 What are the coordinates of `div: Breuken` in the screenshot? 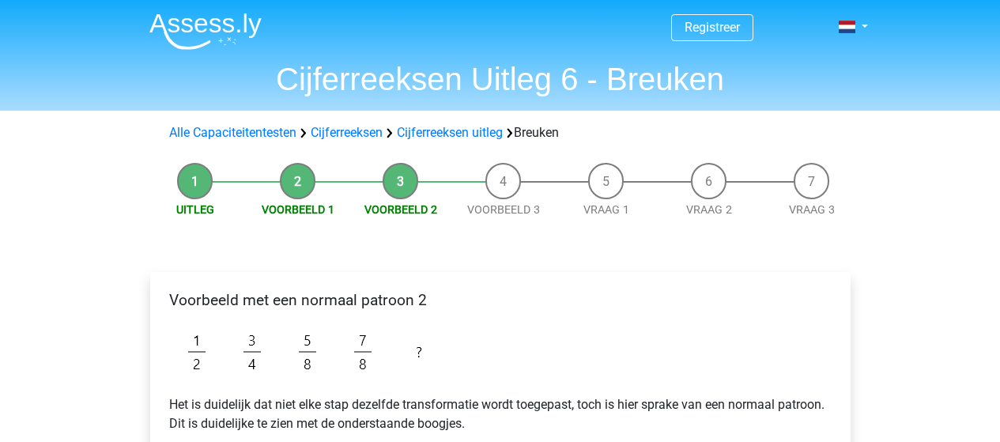 It's located at (501, 133).